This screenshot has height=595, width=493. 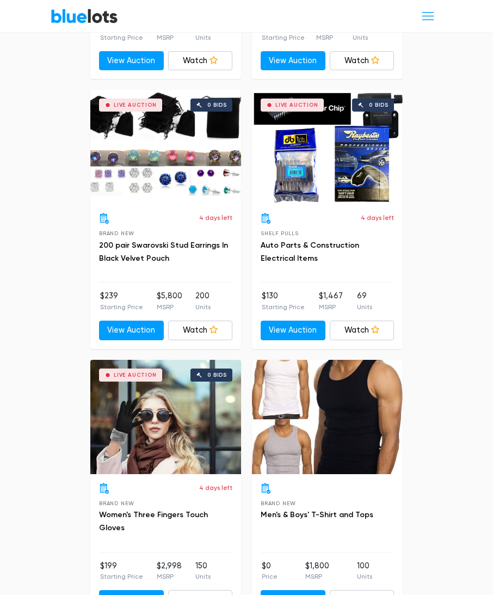 What do you see at coordinates (154, 521) in the screenshot?
I see `a: Women's Three Fingers Touch Gloves` at bounding box center [154, 521].